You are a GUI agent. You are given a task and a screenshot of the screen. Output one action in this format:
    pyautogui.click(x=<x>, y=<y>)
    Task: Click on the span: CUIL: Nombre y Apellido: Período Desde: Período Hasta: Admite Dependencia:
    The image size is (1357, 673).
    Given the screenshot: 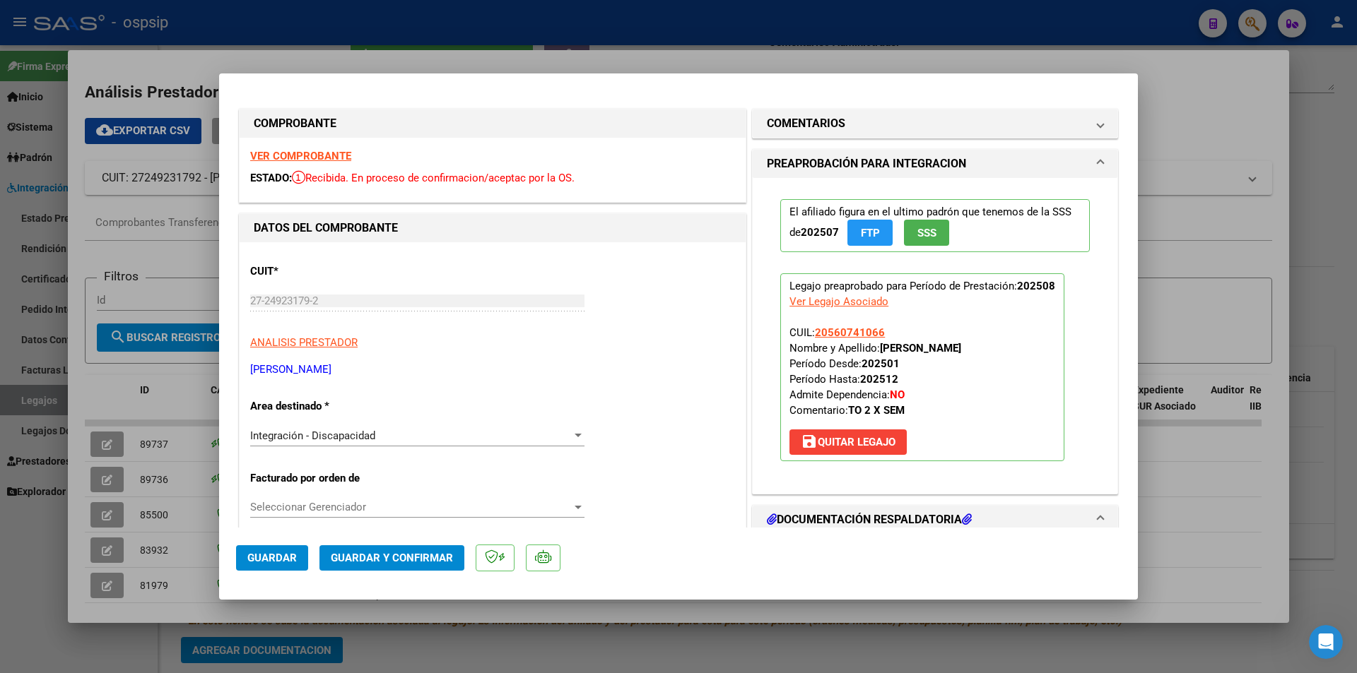 What is the action you would take?
    pyautogui.click(x=875, y=372)
    